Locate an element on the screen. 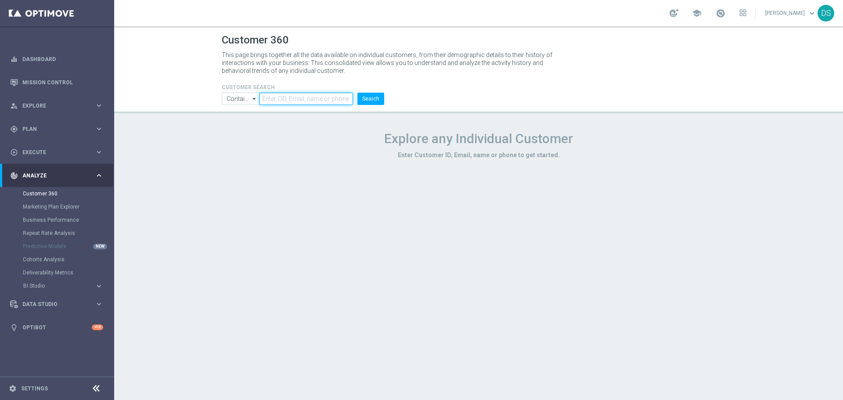 This screenshot has width=843, height=400. a: Marketing Plan Explorer is located at coordinates (57, 207).